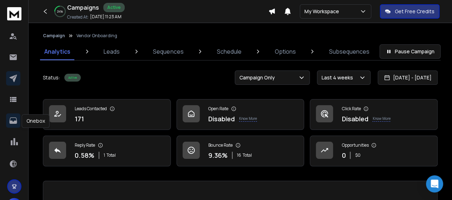  Describe the element at coordinates (78, 17) in the screenshot. I see `p: Created At:` at that location.